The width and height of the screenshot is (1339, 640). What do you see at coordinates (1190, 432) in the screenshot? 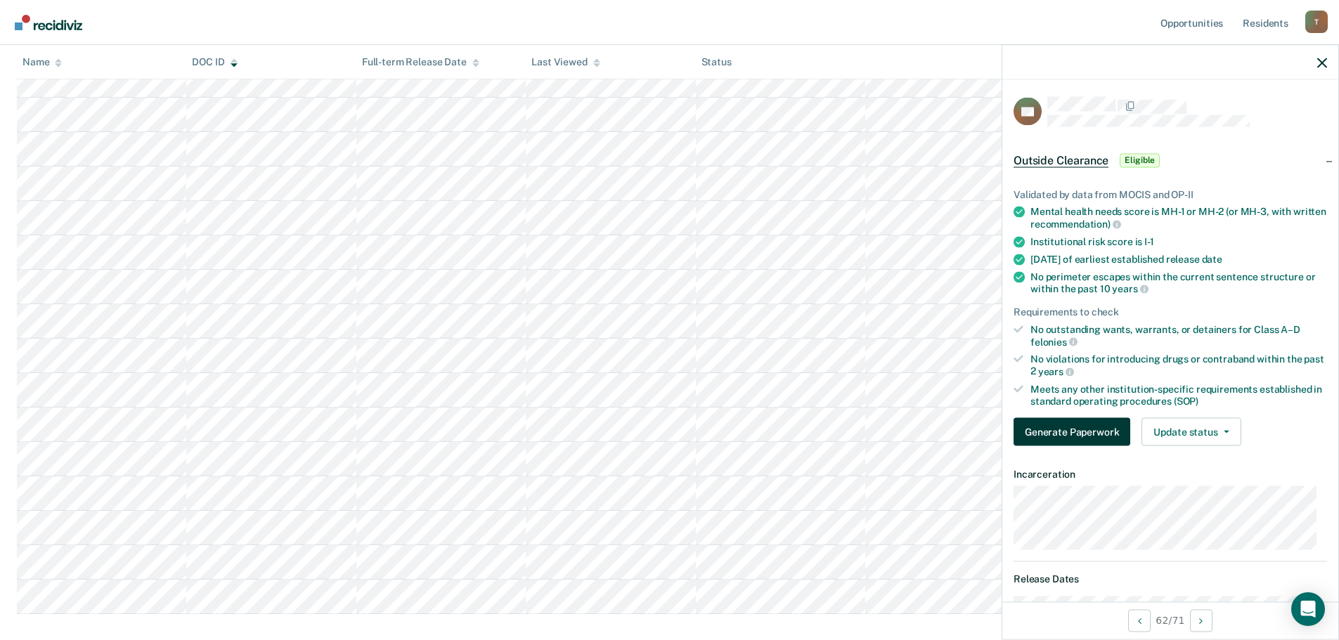
I see `button: Update status` at bounding box center [1190, 432].